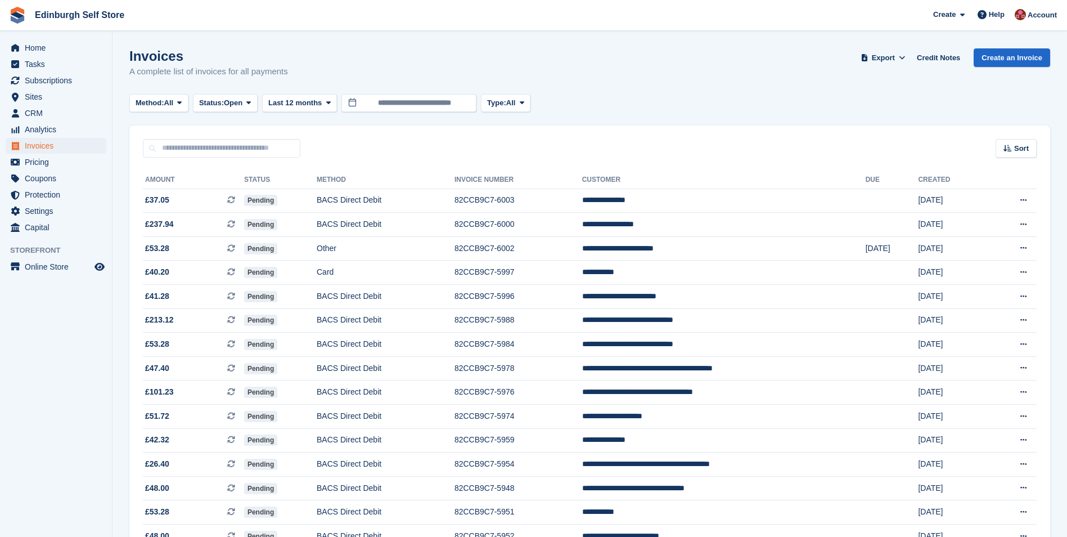  What do you see at coordinates (506, 103) in the screenshot?
I see `button: Type: All` at bounding box center [506, 103].